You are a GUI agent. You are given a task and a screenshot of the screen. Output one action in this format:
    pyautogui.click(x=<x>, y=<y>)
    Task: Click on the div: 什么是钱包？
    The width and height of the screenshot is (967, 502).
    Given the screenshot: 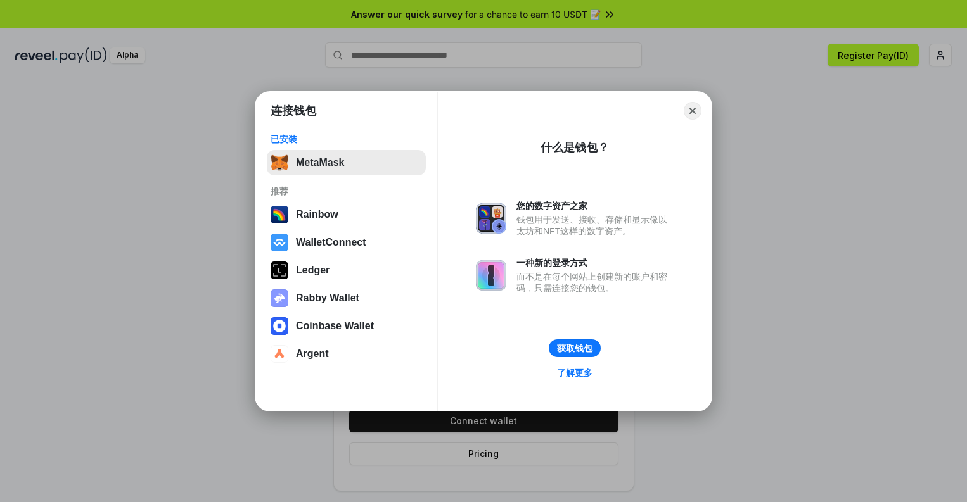 What is the action you would take?
    pyautogui.click(x=575, y=148)
    